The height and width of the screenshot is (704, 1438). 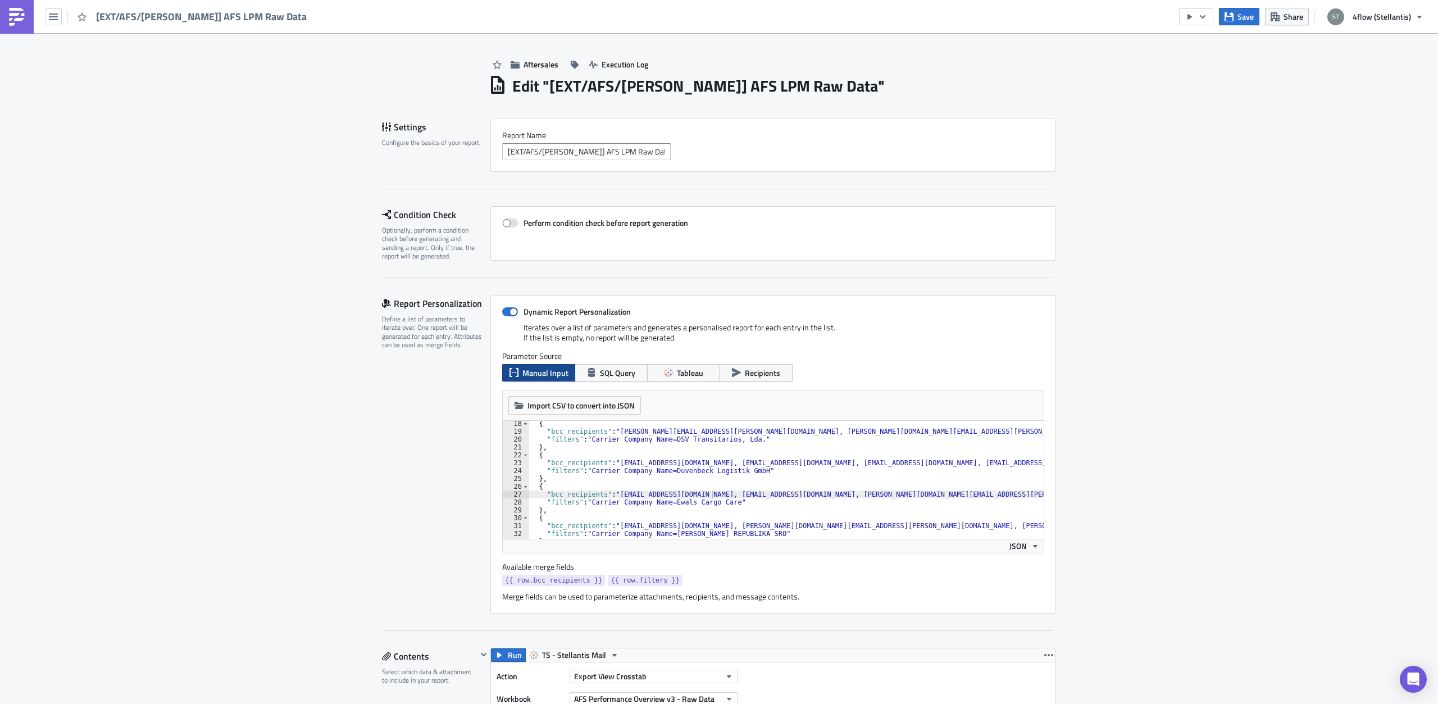 I want to click on span: {{ row.filters }}, so click(x=645, y=580).